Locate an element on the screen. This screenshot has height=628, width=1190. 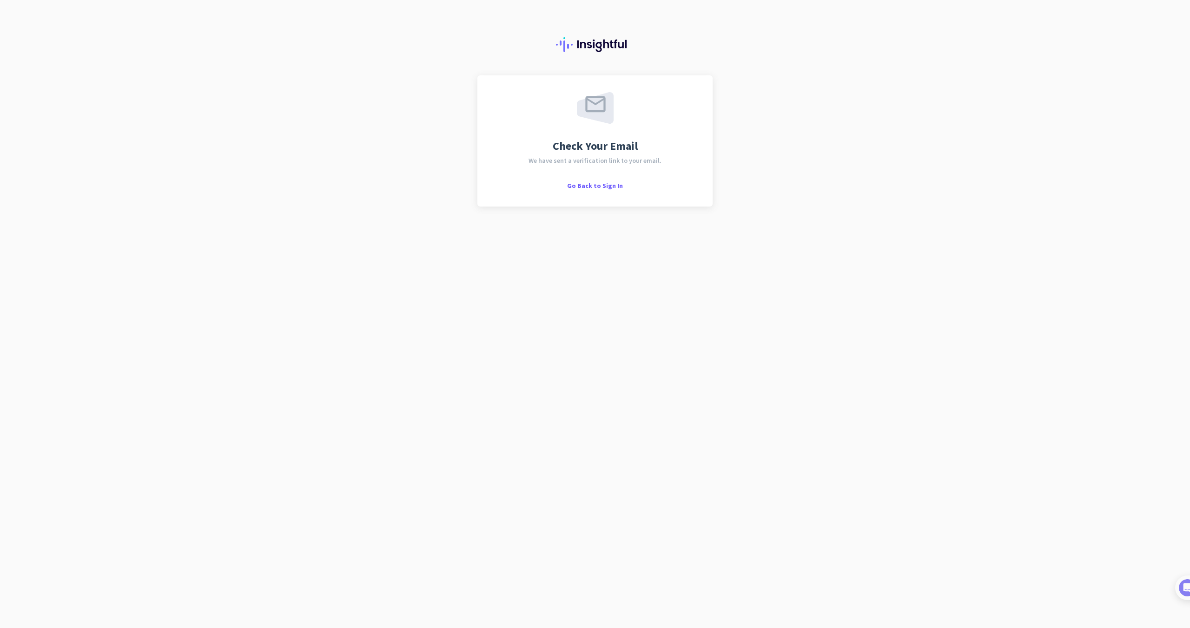
span: Check Your Email is located at coordinates (595, 146).